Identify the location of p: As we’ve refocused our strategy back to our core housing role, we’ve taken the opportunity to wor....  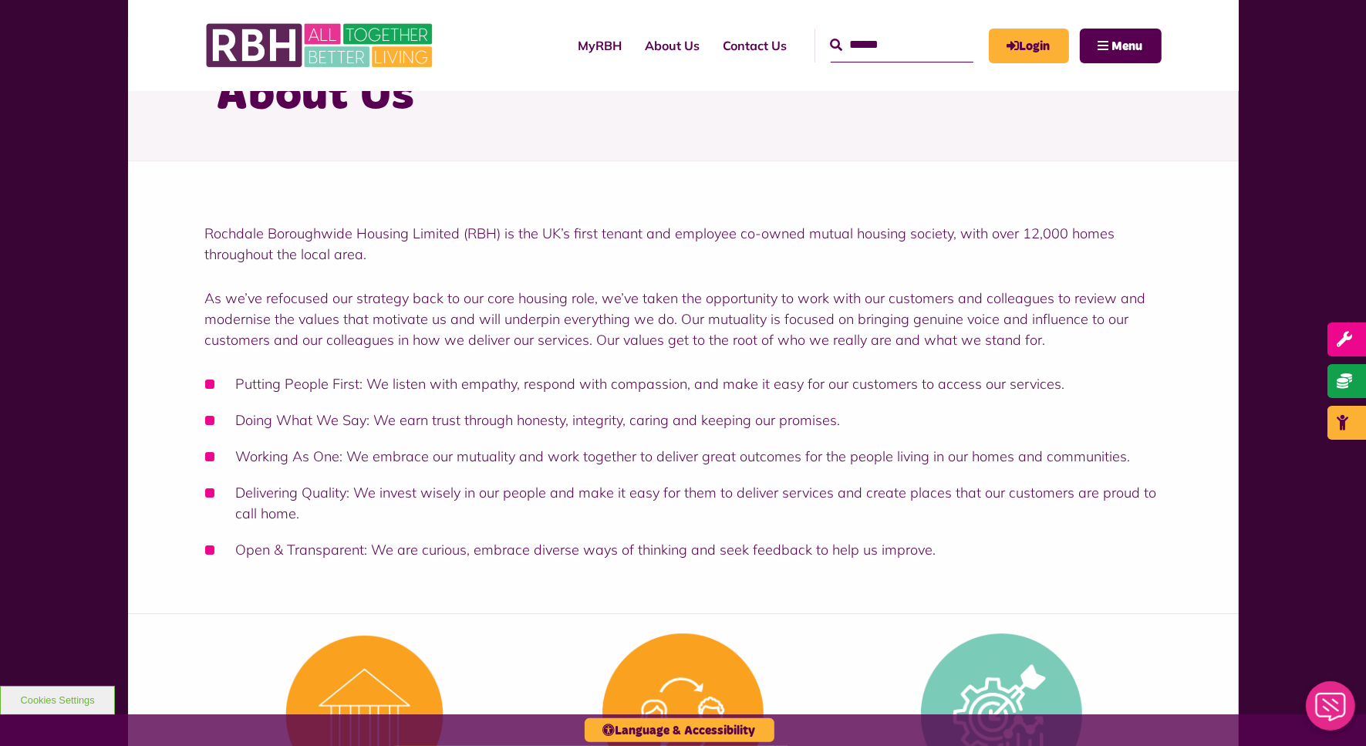
(683, 319).